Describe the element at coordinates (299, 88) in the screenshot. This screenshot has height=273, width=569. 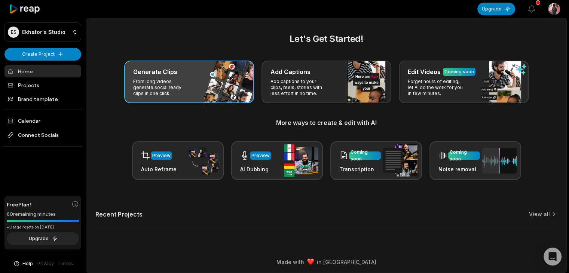
I see `p: Add captions to your clips, reels, stories with less effort in no time.` at that location.